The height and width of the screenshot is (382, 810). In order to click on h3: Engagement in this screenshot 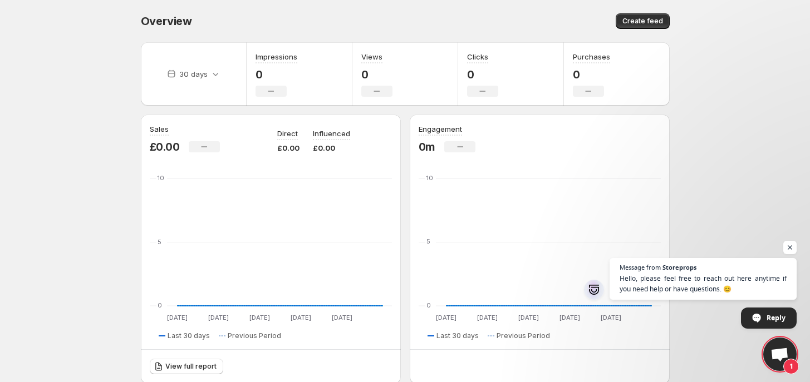, I will do `click(440, 129)`.